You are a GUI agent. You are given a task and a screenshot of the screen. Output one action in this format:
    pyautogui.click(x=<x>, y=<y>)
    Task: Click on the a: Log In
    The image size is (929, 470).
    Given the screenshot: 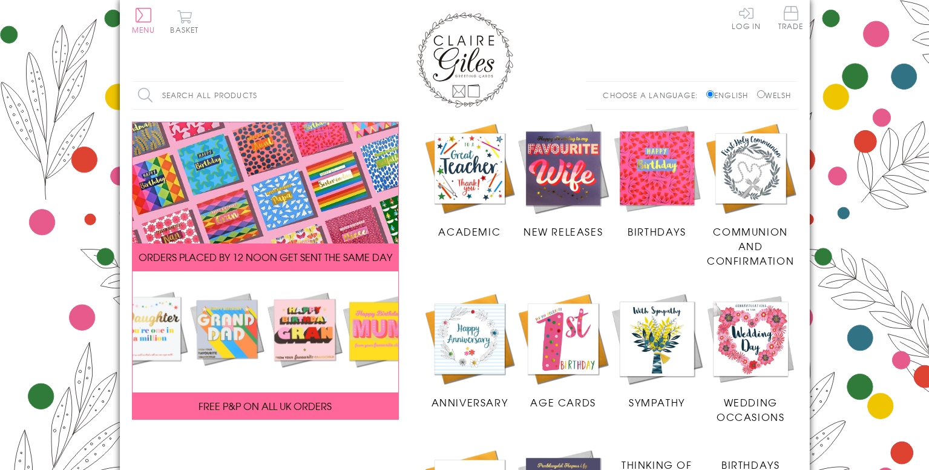 What is the action you would take?
    pyautogui.click(x=746, y=18)
    